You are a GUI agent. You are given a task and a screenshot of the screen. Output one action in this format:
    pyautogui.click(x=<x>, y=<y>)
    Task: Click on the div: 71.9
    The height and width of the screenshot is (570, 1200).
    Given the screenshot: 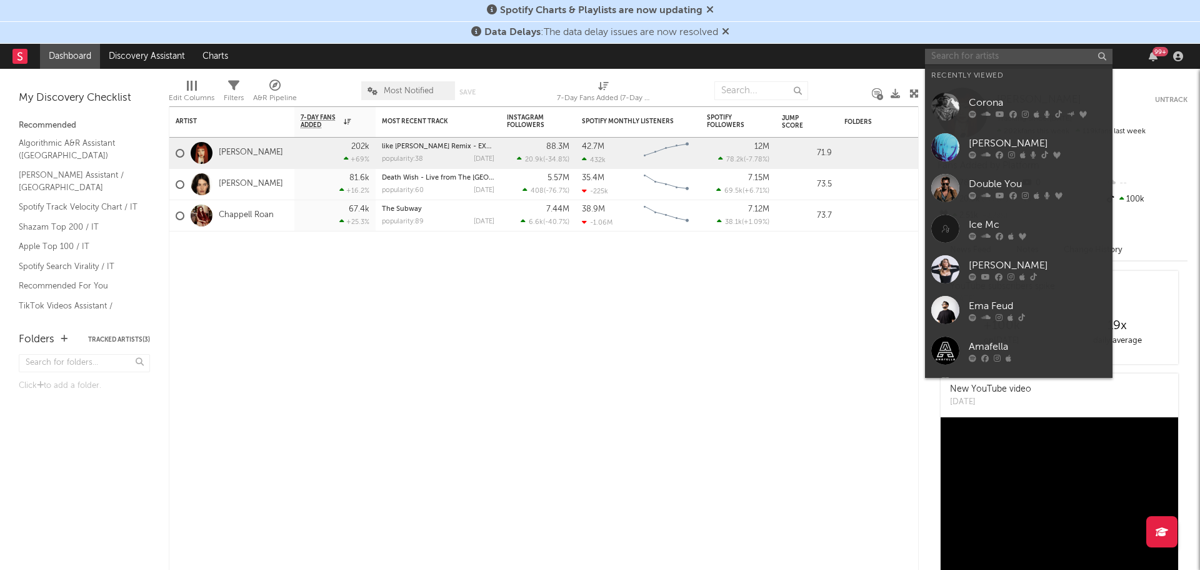 What is the action you would take?
    pyautogui.click(x=807, y=153)
    